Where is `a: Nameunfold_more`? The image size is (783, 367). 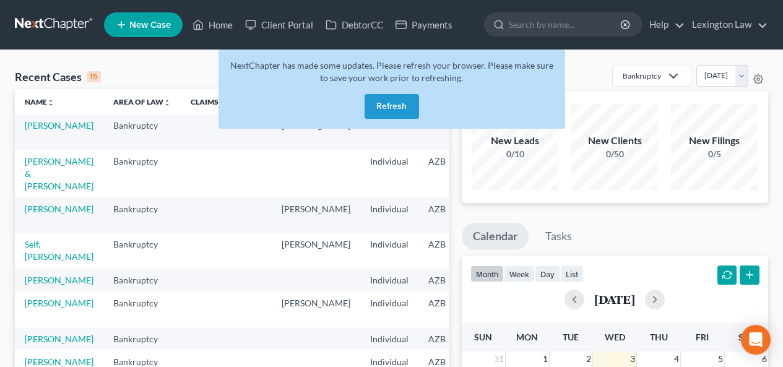
a: Nameunfold_more is located at coordinates (40, 101).